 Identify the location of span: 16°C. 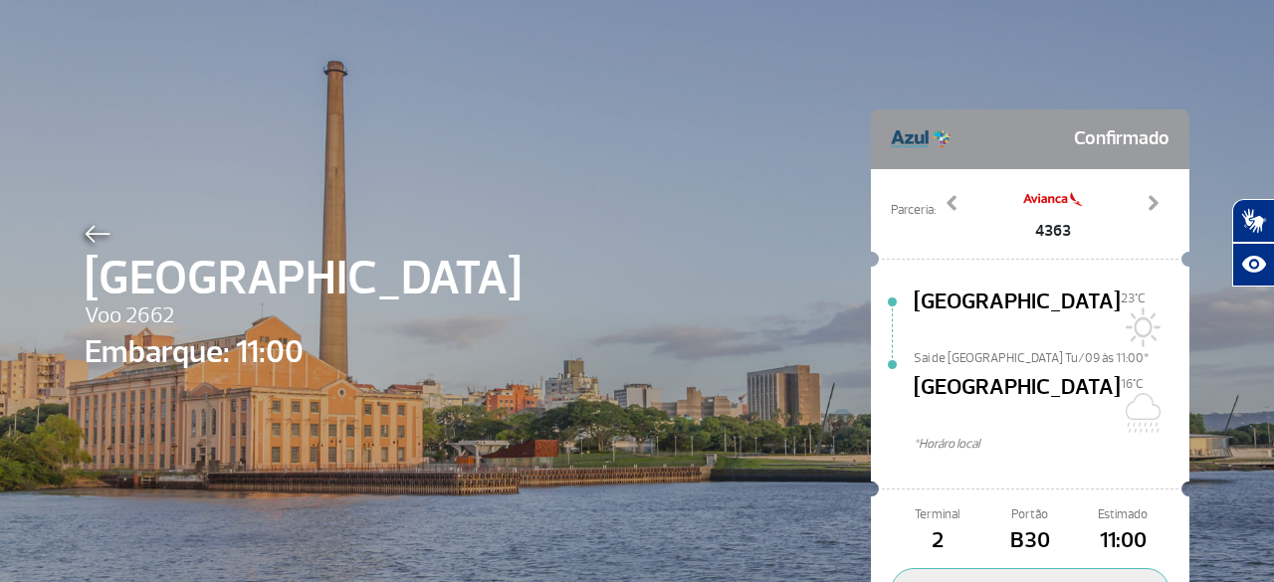
(1132, 384).